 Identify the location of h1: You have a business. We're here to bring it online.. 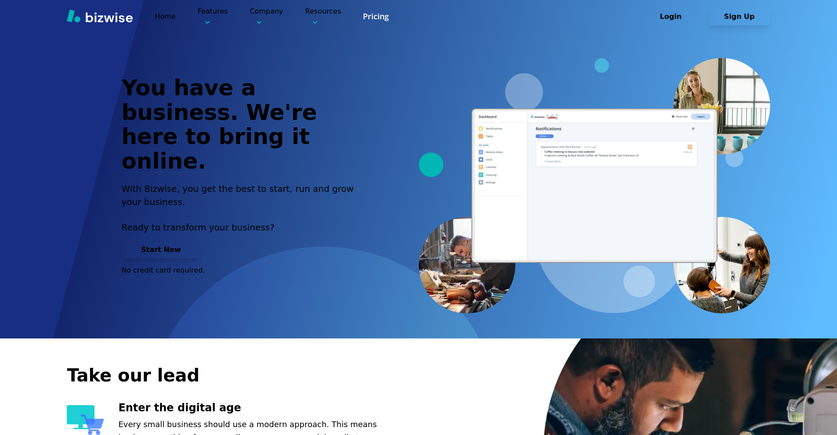
(242, 125).